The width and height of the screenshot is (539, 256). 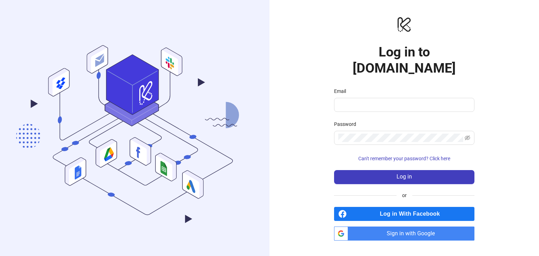 I want to click on span: eye-invisible, so click(x=468, y=138).